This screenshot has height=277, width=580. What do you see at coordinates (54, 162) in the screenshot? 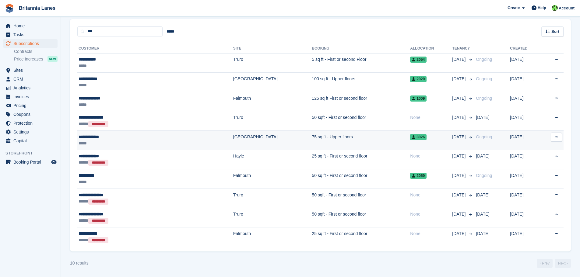
I see `a: Preview store` at bounding box center [54, 162].